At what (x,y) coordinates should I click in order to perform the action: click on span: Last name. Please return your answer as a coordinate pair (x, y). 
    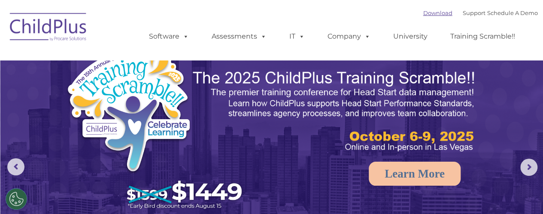
    Looking at the image, I should click on (132, 60).